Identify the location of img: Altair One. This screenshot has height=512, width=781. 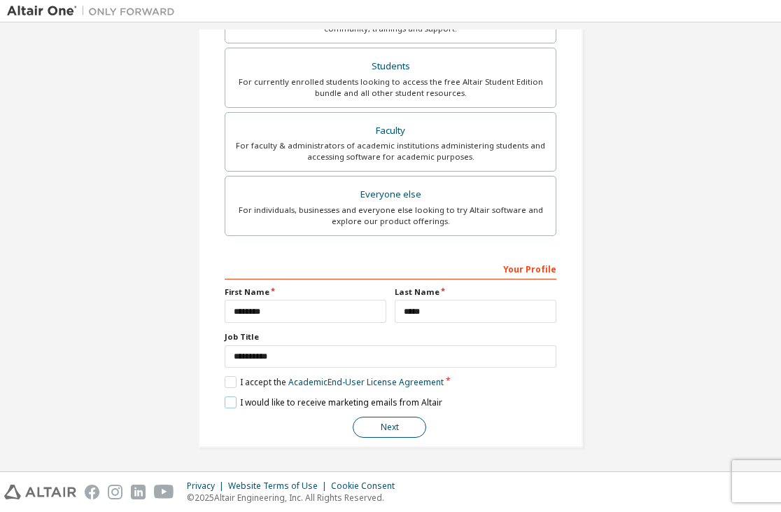
(94, 11).